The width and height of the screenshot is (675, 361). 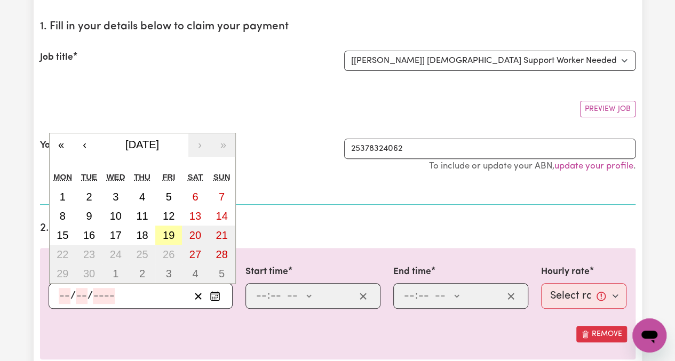 I want to click on label: Your ABN, so click(x=60, y=146).